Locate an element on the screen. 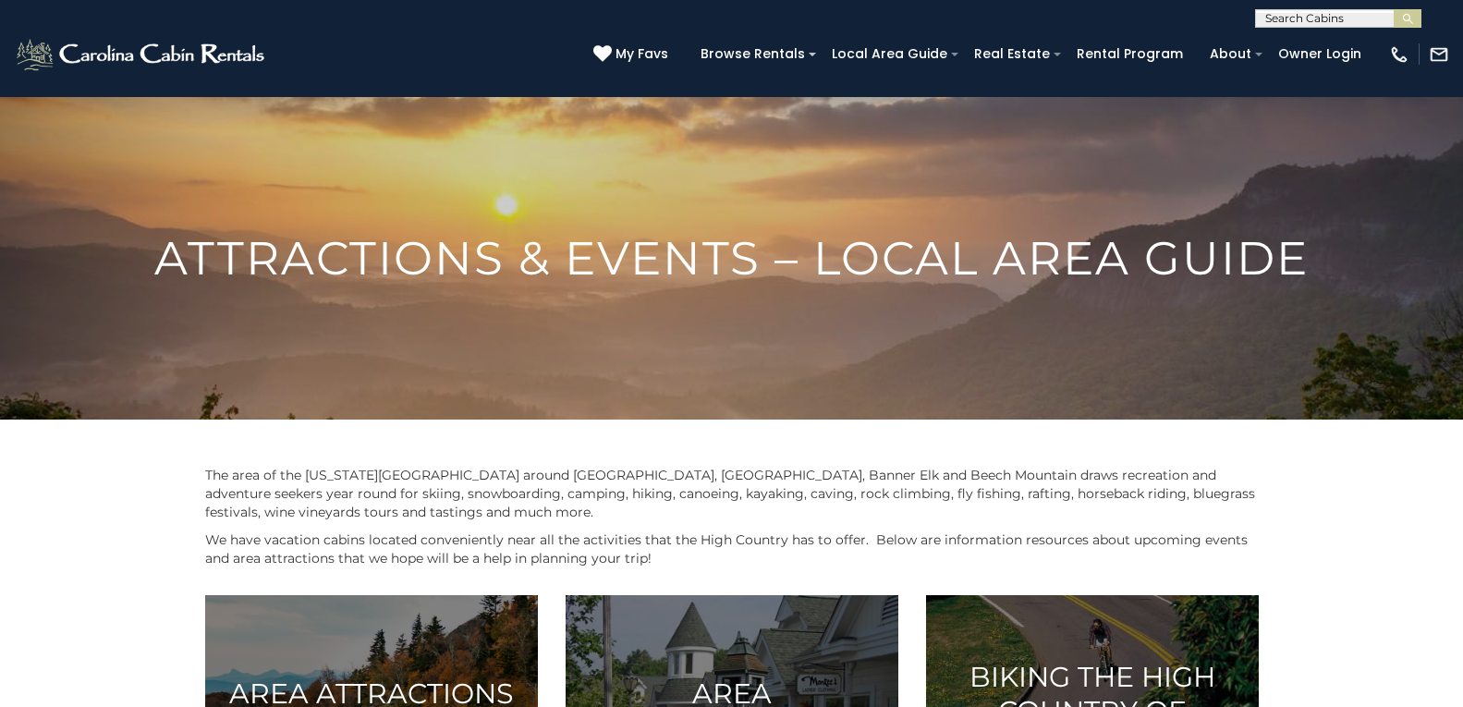 Image resolution: width=1463 pixels, height=707 pixels. a: Browse Rentals is located at coordinates (752, 54).